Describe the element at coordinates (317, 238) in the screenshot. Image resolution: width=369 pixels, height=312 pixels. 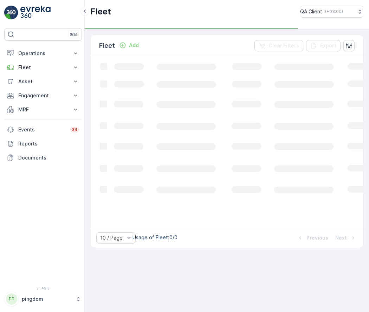
I see `p: Previous` at that location.